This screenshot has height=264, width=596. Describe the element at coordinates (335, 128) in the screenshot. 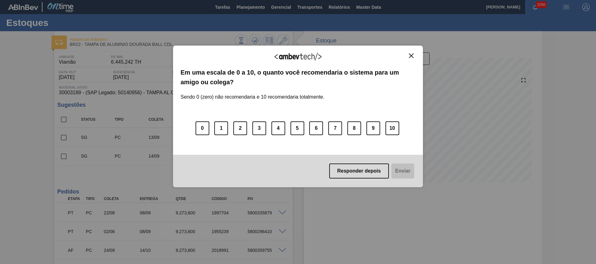

I see `button: 7` at that location.